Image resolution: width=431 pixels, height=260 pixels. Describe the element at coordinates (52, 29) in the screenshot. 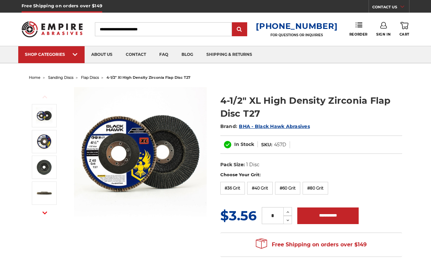

I see `img: Empire Abrasives` at that location.